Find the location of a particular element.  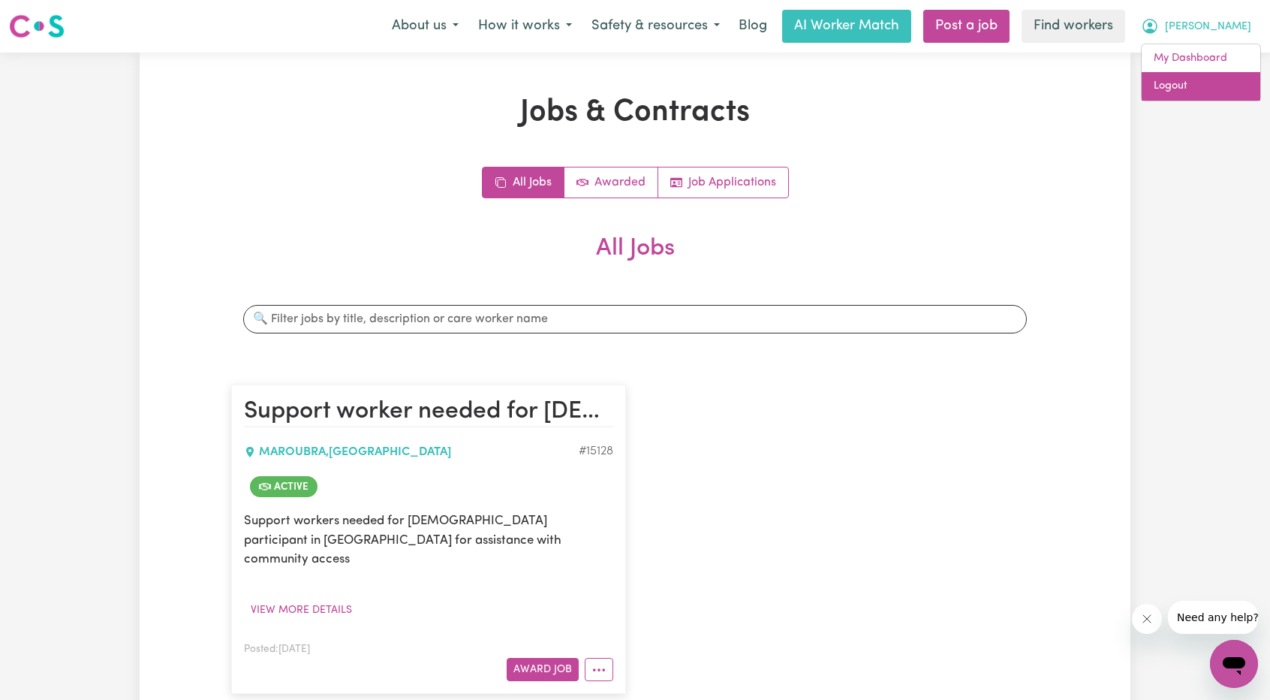

button: About us is located at coordinates (425, 26).